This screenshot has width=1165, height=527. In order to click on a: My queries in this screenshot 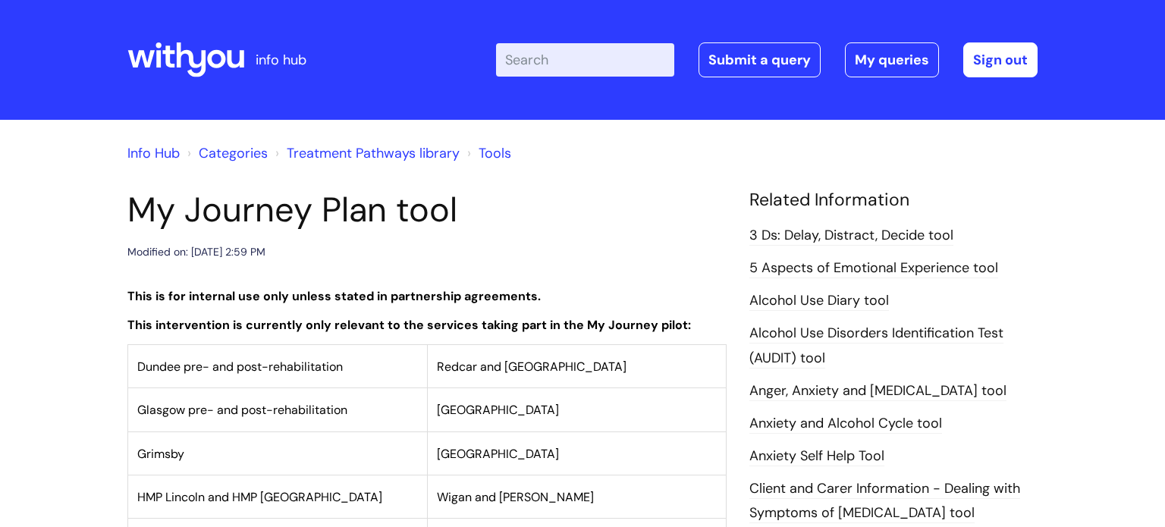, I will do `click(892, 60)`.